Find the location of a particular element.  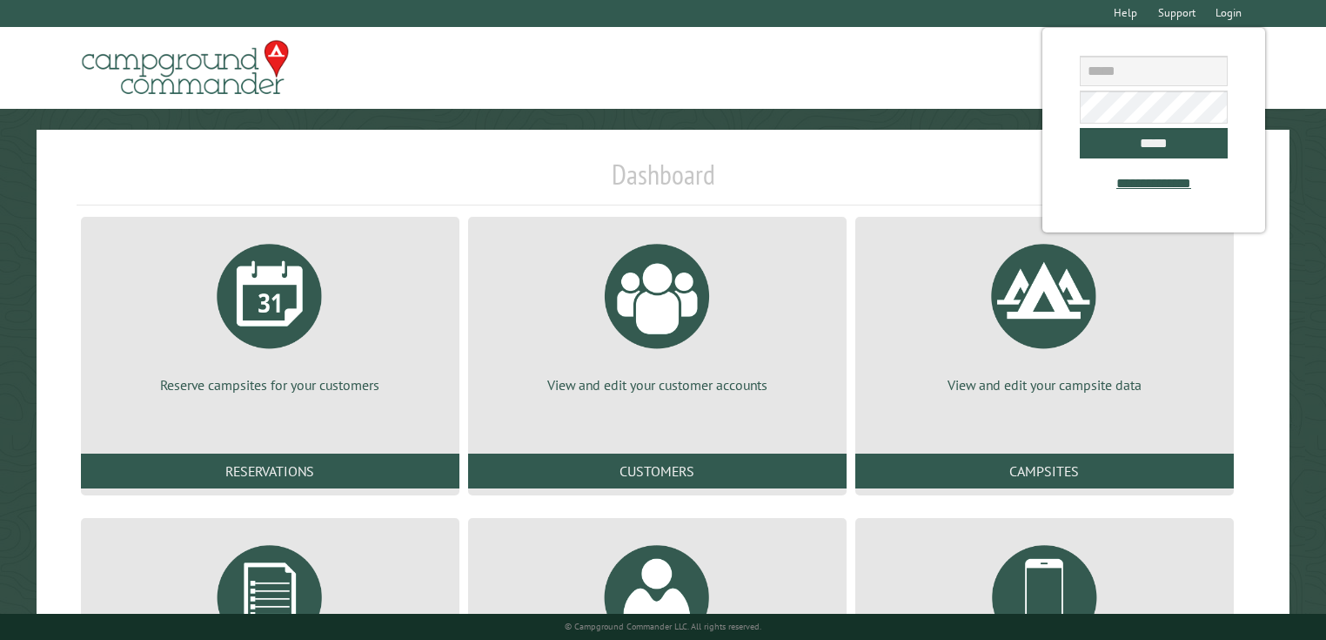

img: Campground Commander is located at coordinates (185, 68).